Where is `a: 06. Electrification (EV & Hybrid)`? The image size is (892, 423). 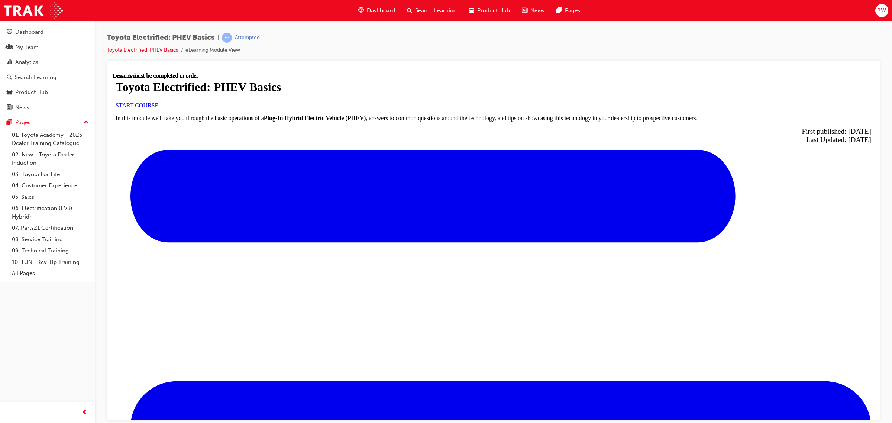
a: 06. Electrification (EV & Hybrid) is located at coordinates (50, 212).